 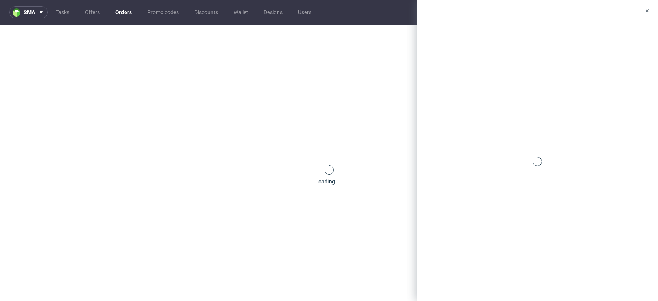 What do you see at coordinates (329, 182) in the screenshot?
I see `div: loading ...` at bounding box center [329, 182].